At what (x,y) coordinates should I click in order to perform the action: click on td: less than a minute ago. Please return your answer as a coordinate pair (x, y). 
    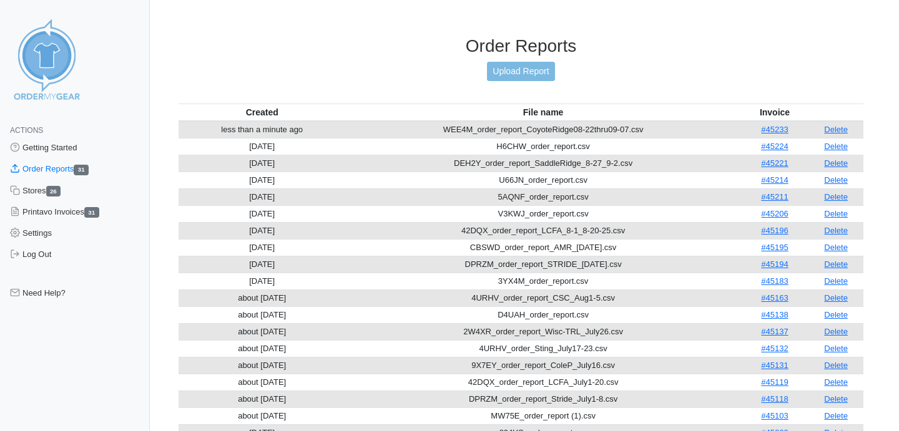
    Looking at the image, I should click on (261, 130).